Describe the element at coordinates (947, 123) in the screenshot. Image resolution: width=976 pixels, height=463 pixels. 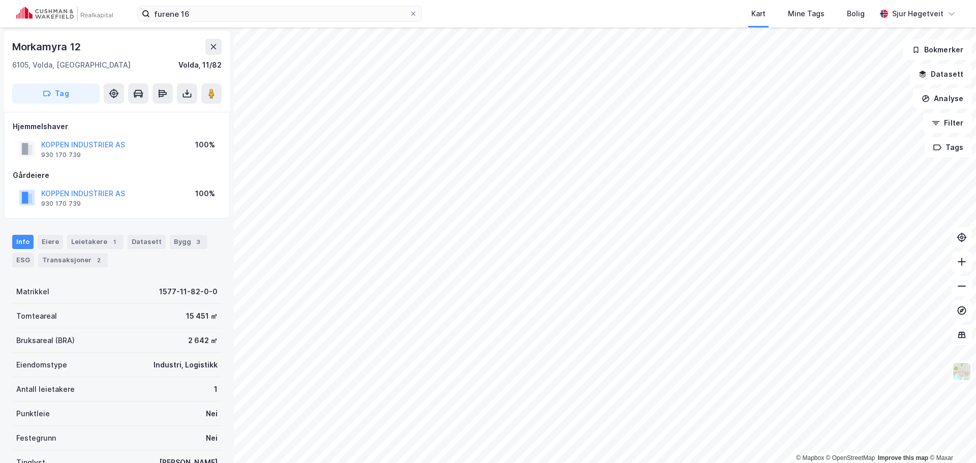
I see `button: Filter` at that location.